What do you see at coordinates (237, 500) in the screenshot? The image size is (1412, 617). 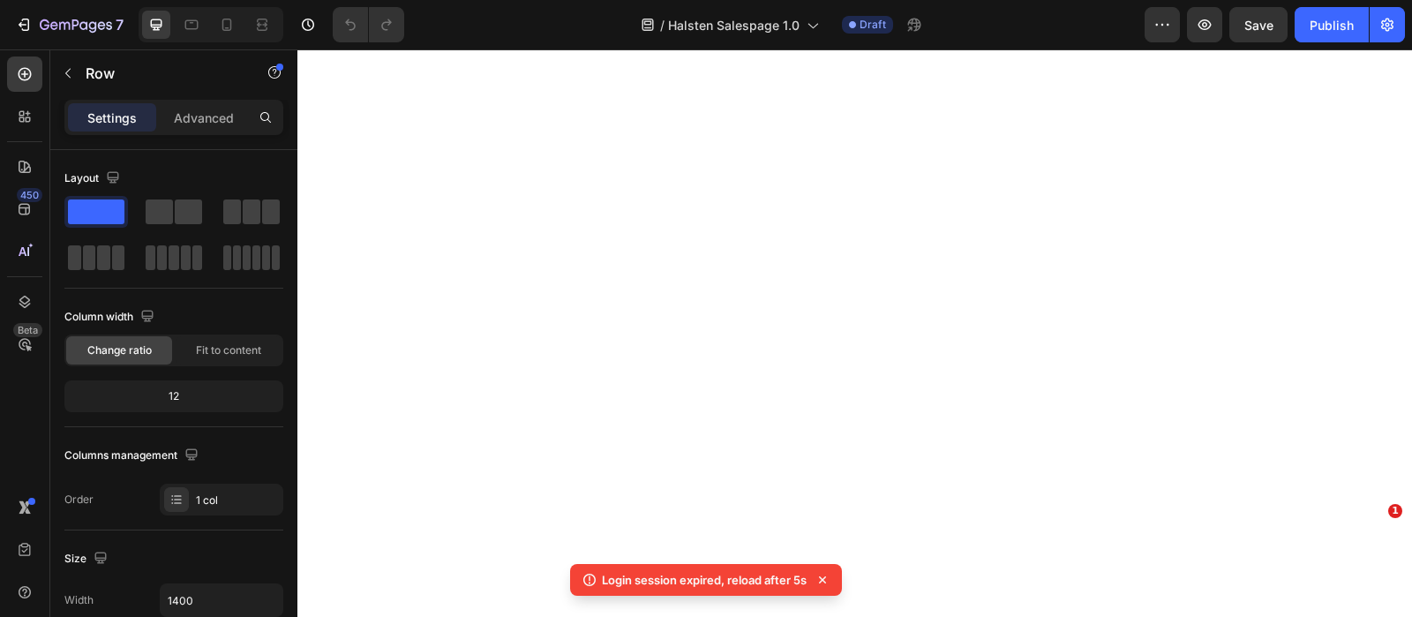 I see `div: 1 col` at bounding box center [237, 500].